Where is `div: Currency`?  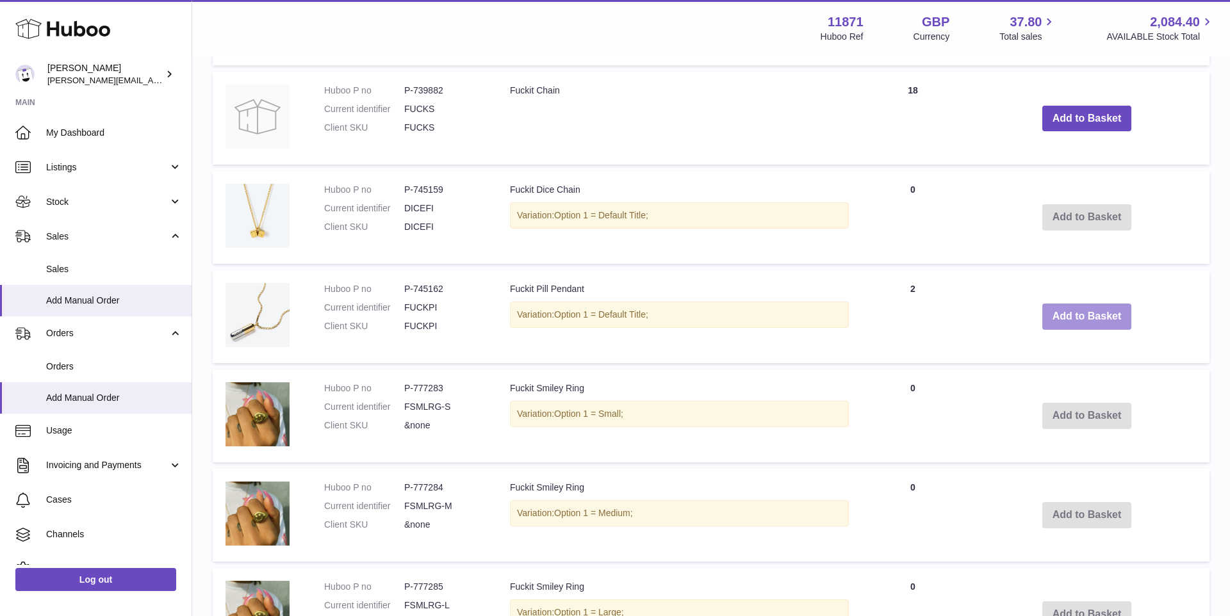 div: Currency is located at coordinates (931, 37).